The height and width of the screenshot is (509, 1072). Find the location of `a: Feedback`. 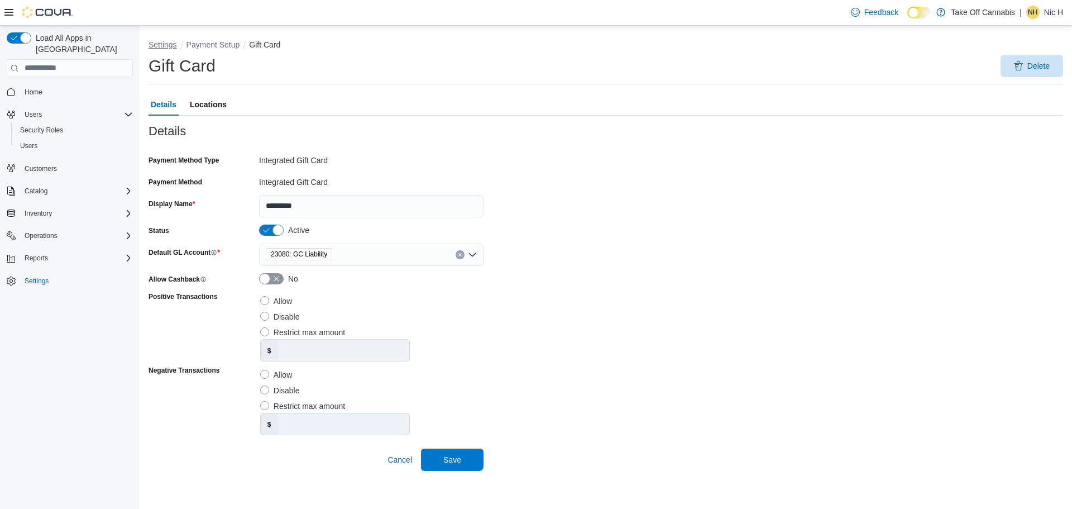

a: Feedback is located at coordinates (874, 12).